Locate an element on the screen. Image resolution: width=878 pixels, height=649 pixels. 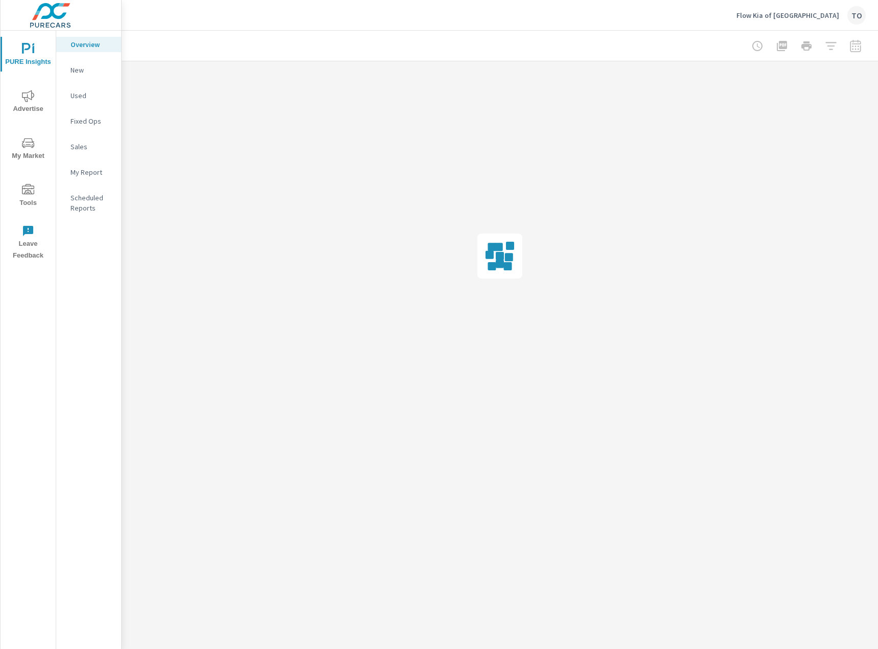
div: Fixed Ops is located at coordinates (88, 121).